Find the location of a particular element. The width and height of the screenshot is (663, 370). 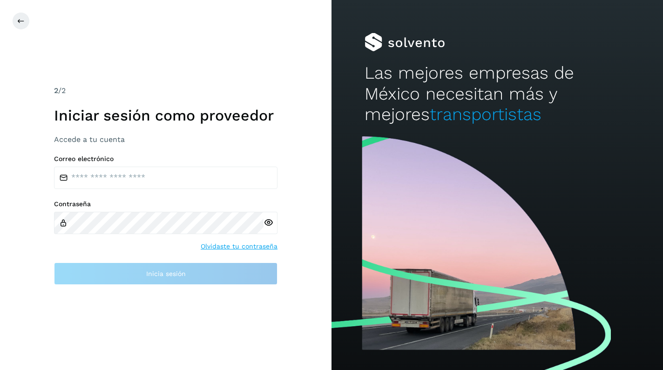

button: Inicia sesión is located at coordinates (166, 274).